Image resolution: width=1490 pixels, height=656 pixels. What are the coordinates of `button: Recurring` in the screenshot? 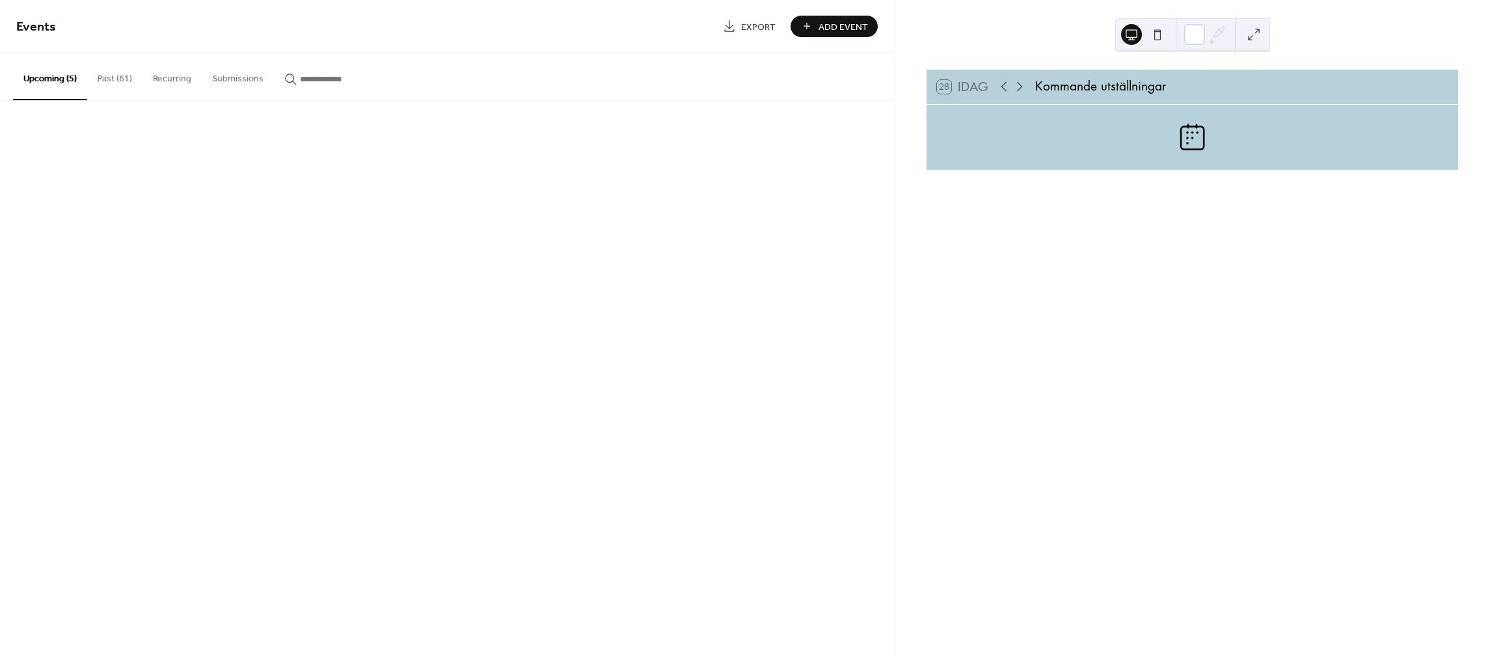 It's located at (172, 75).